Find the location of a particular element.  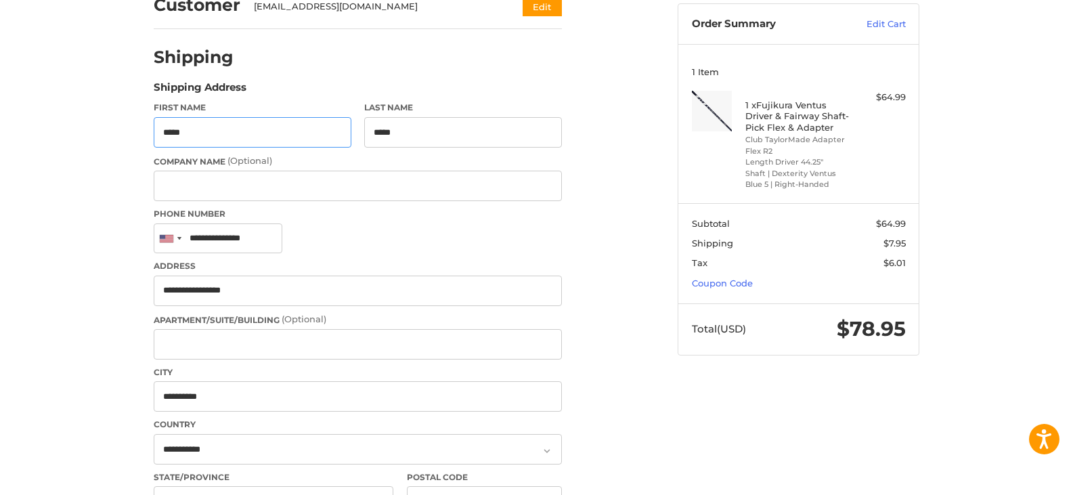

span: Tax is located at coordinates (699, 263).